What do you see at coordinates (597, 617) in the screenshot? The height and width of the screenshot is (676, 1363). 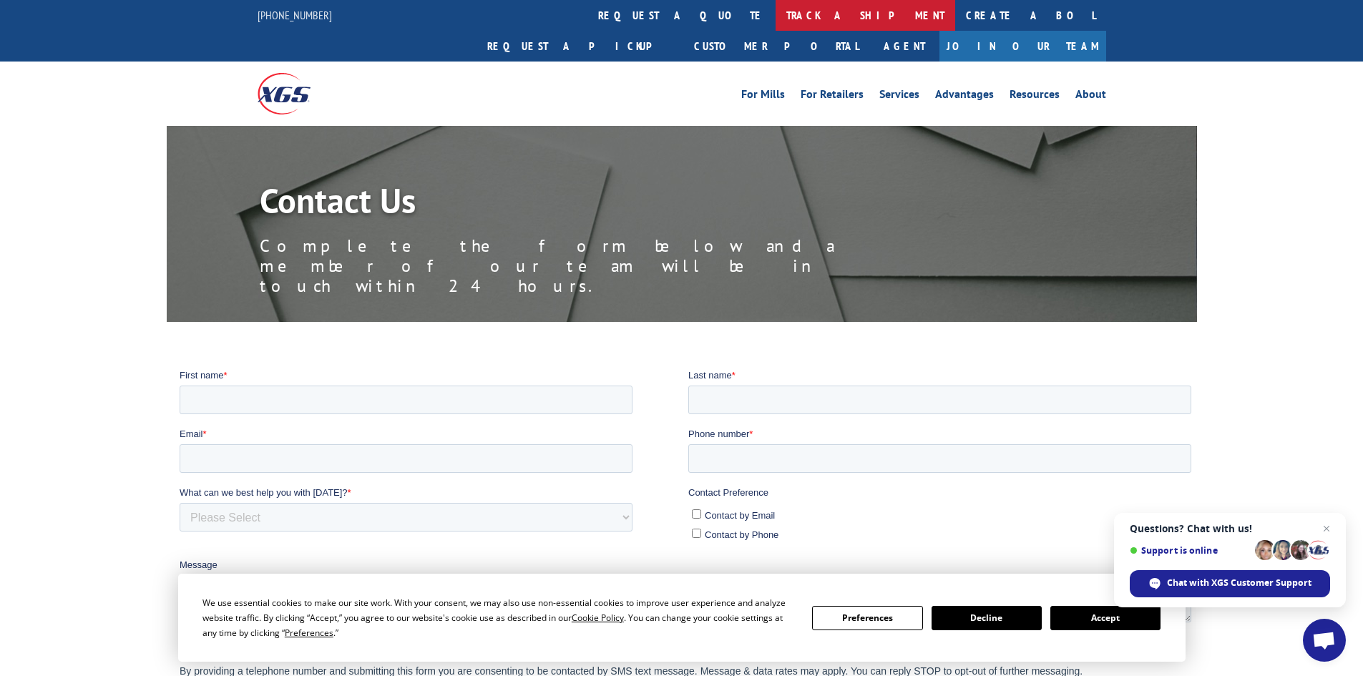 I see `span: Cookie Policy` at bounding box center [597, 617].